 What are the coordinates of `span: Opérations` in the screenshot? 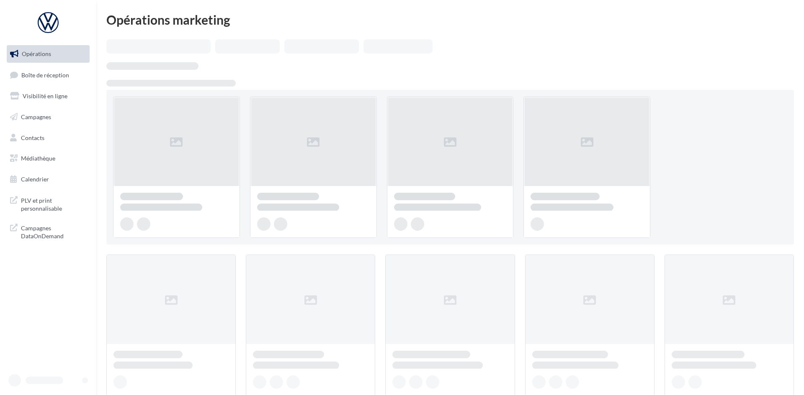 It's located at (36, 54).